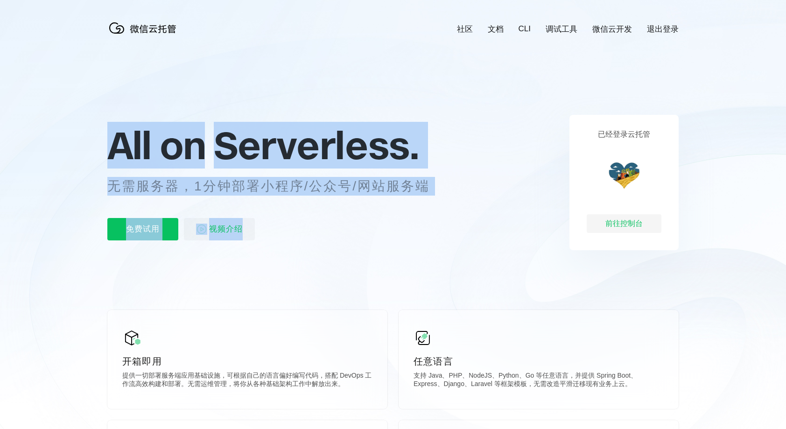 The image size is (786, 429). I want to click on a: 调试工具, so click(561, 29).